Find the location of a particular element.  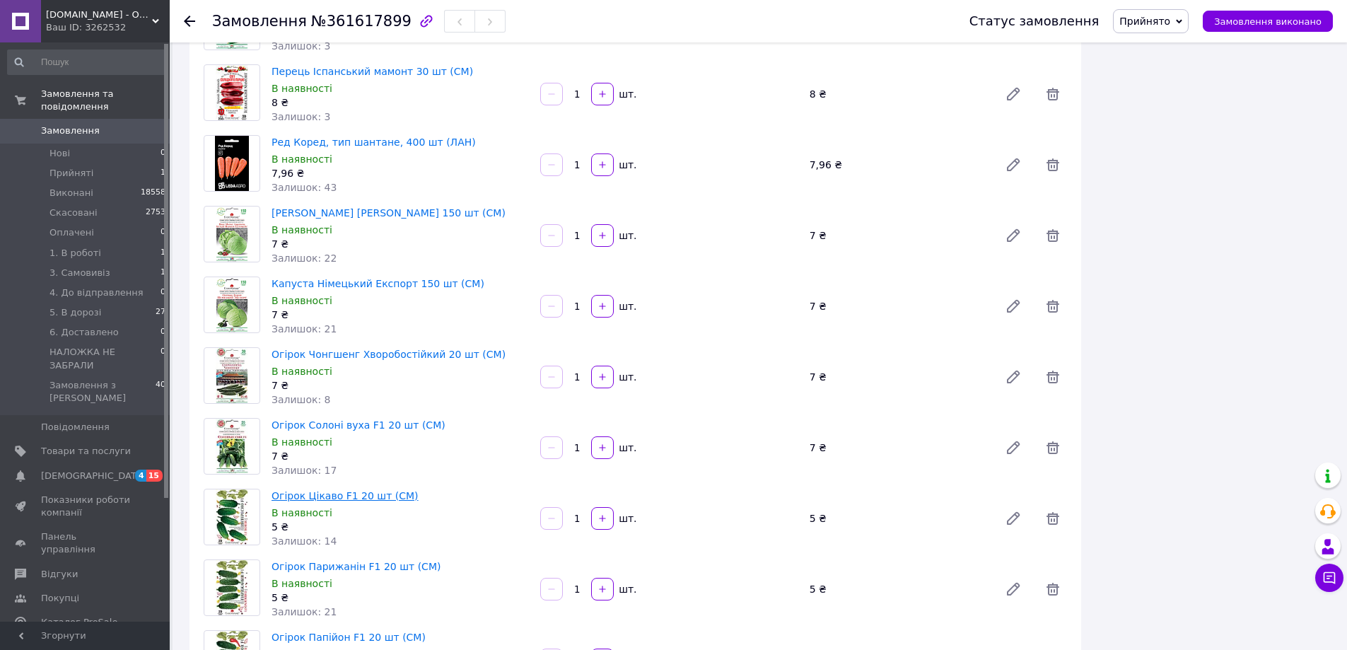

a: Огірок Цікаво F1 20 шт (СМ) is located at coordinates (345, 496).